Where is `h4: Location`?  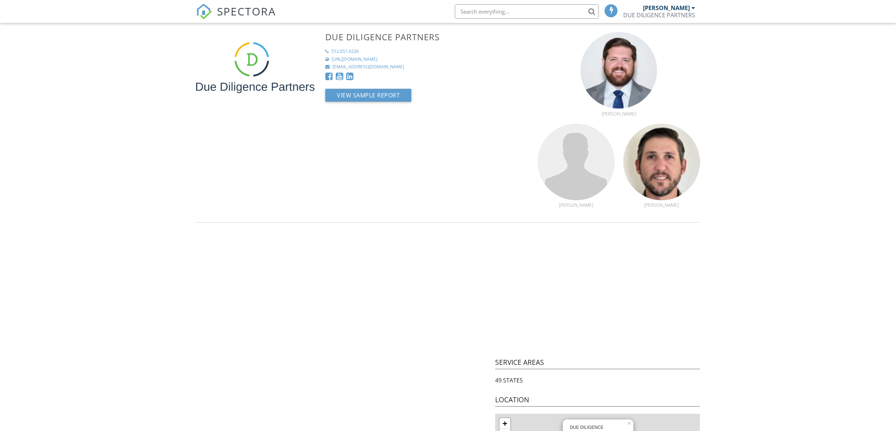
h4: Location is located at coordinates (597, 401).